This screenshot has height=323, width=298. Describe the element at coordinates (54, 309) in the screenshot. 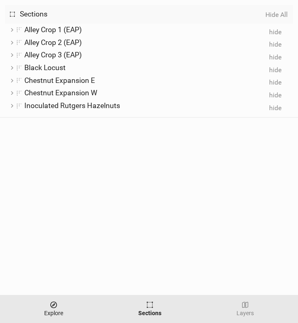

I see `button: Explore` at that location.